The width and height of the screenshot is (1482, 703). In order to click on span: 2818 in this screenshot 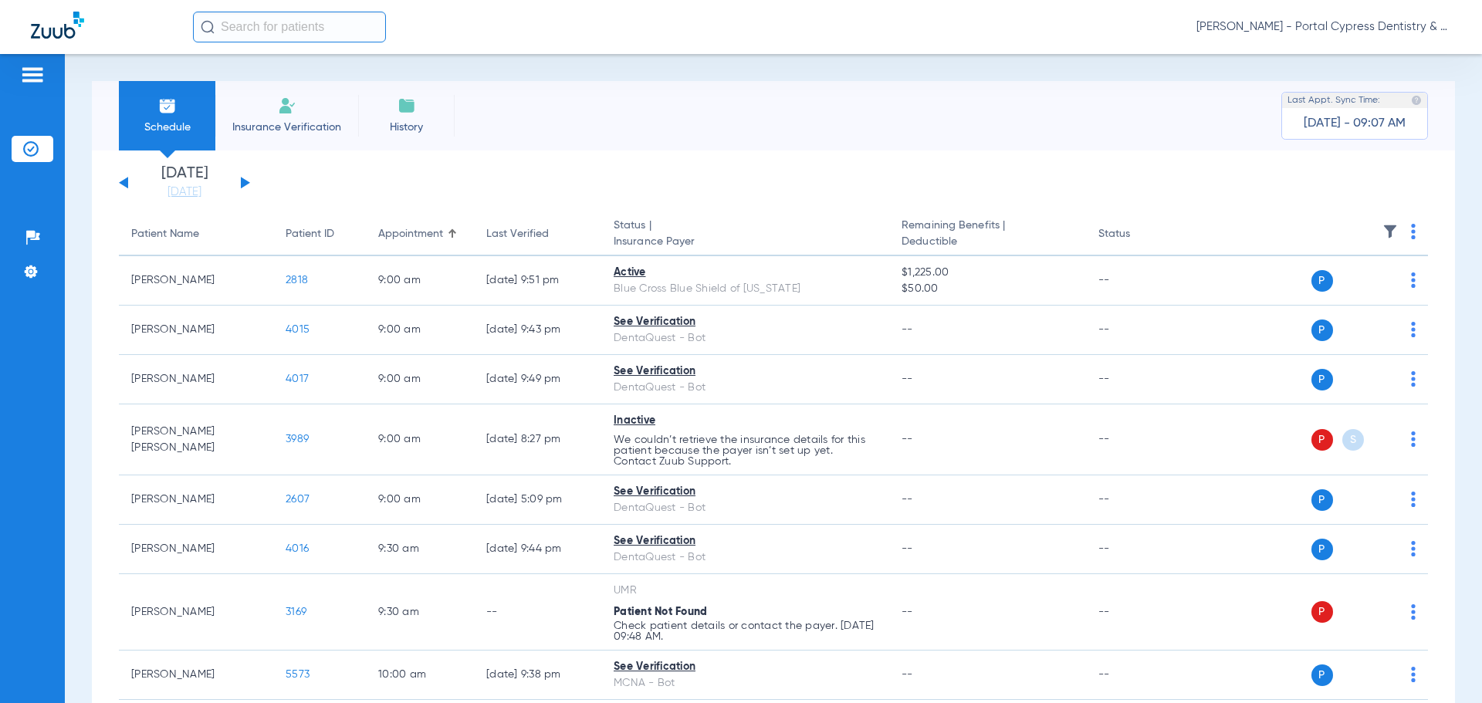, I will do `click(296, 280)`.